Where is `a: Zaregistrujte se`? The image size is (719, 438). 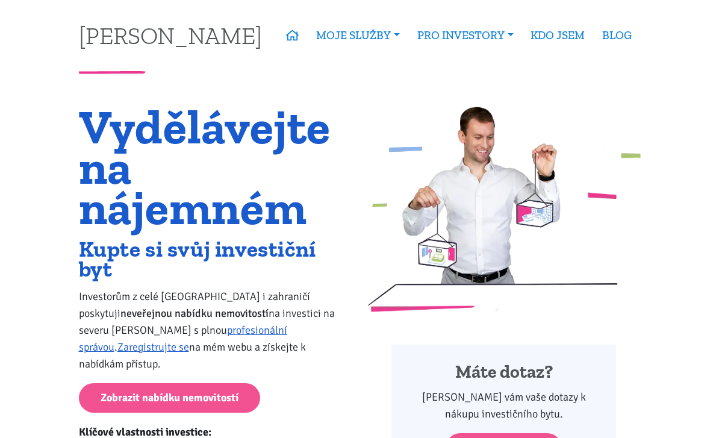
a: Zaregistrujte se is located at coordinates (153, 347).